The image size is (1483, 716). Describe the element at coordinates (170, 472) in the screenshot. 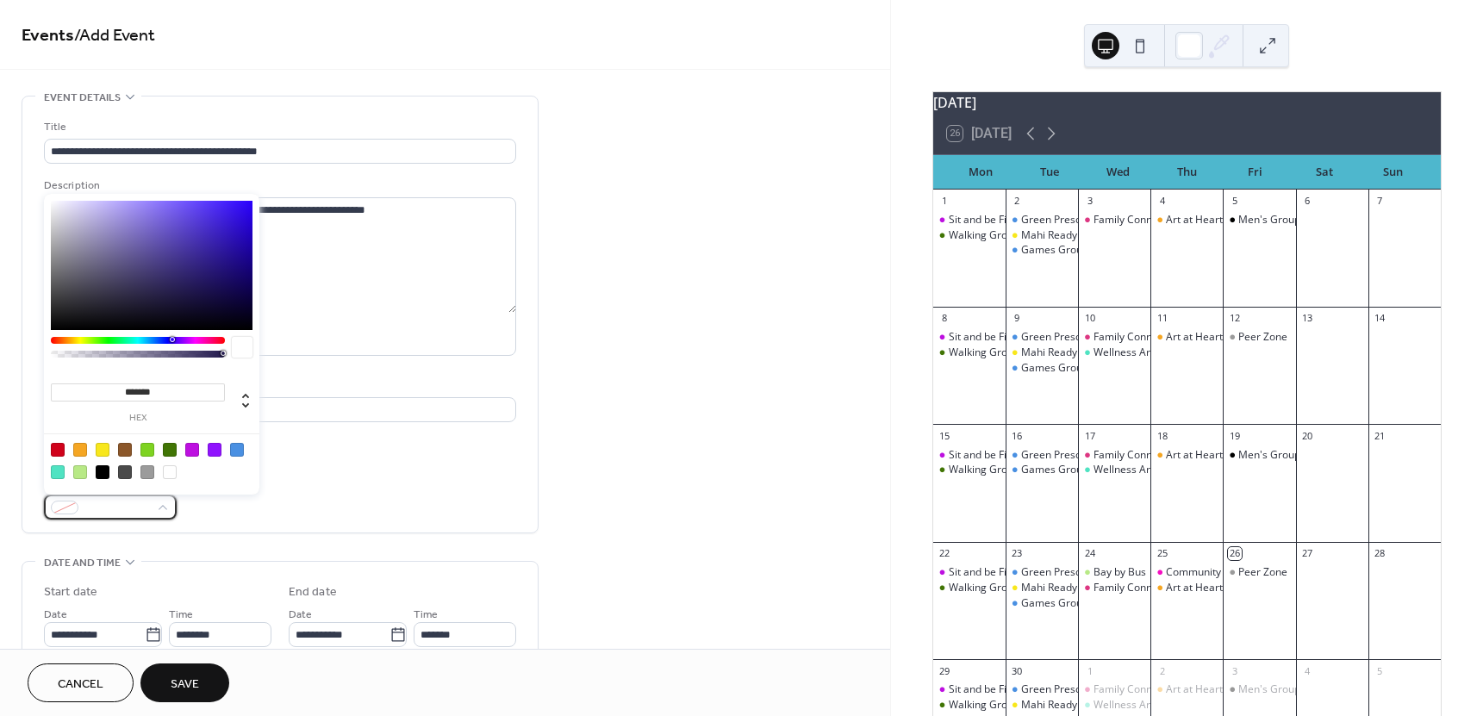

I see `div: #FFFFFF` at that location.